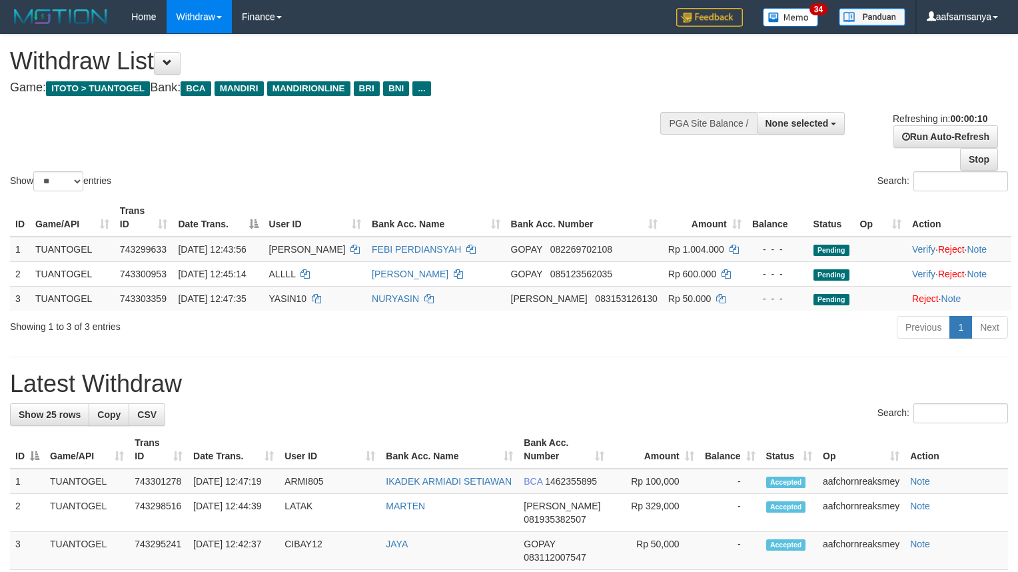 The image size is (1018, 572). What do you see at coordinates (705, 217) in the screenshot?
I see `th: Amount: activate to sort column ascending` at bounding box center [705, 217].